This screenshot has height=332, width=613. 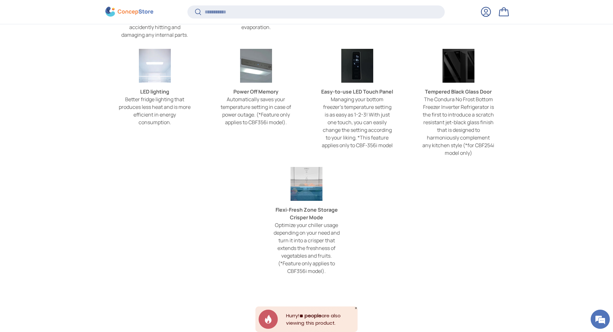 I want to click on textarea: Type your message and hit 'Enter', so click(x=62, y=186).